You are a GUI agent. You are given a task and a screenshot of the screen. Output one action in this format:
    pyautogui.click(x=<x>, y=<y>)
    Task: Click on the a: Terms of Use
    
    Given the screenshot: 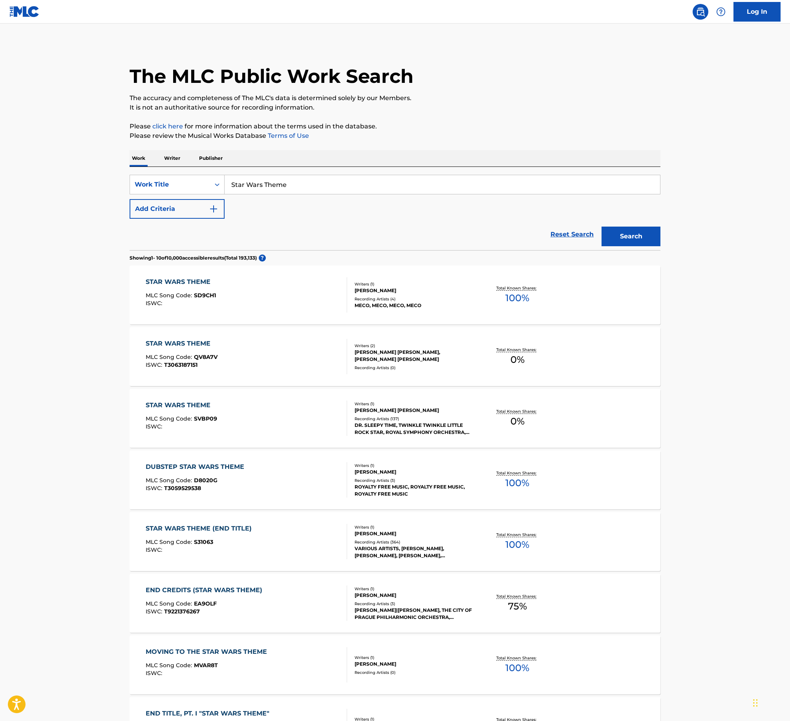 What is the action you would take?
    pyautogui.click(x=287, y=135)
    